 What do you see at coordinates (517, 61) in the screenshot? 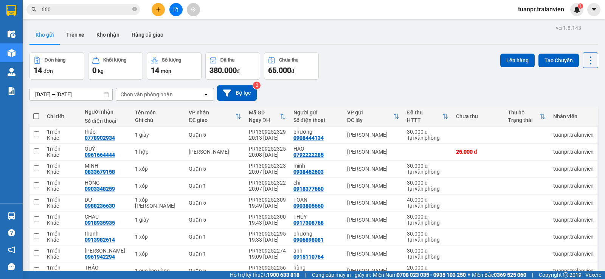
I see `button: Lên hàng` at bounding box center [517, 61].